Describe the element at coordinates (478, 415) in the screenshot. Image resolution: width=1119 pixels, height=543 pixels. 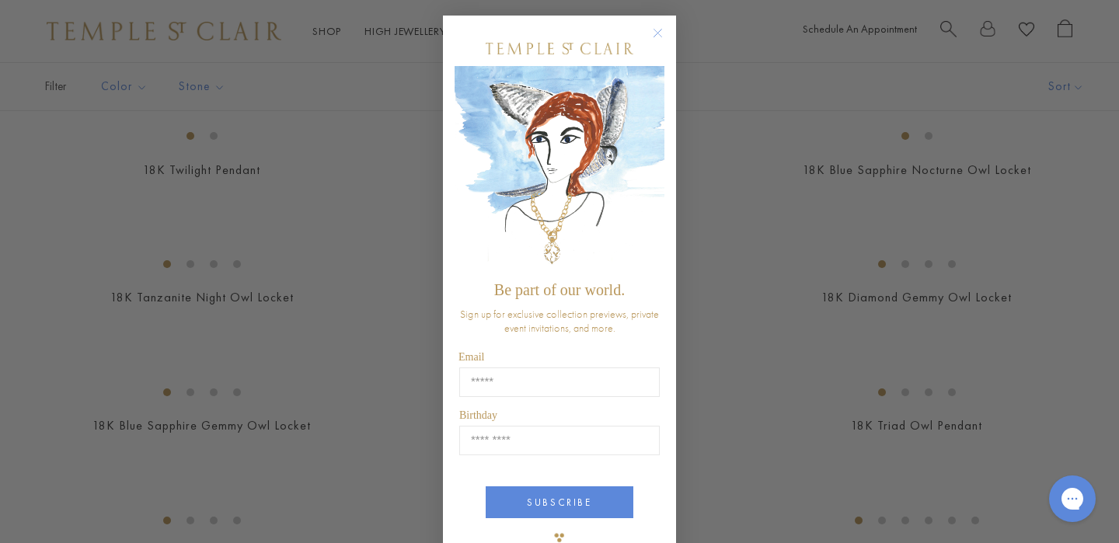
I see `span: Birthday` at that location.